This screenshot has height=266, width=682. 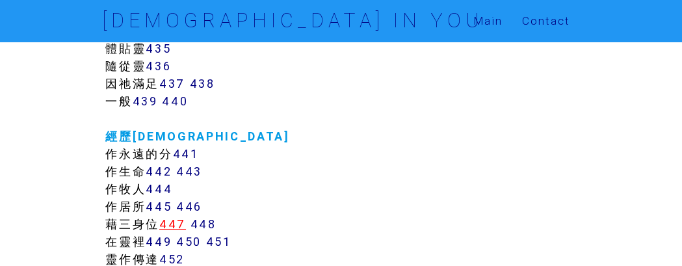 What do you see at coordinates (189, 171) in the screenshot?
I see `a: 443` at bounding box center [189, 171].